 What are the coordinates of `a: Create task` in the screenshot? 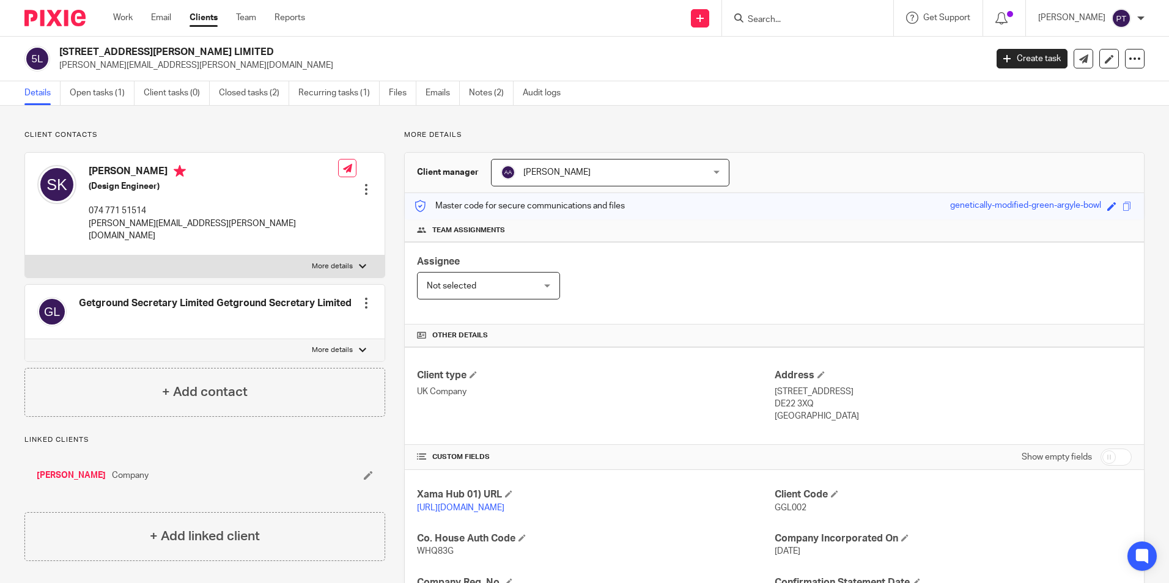 It's located at (1032, 59).